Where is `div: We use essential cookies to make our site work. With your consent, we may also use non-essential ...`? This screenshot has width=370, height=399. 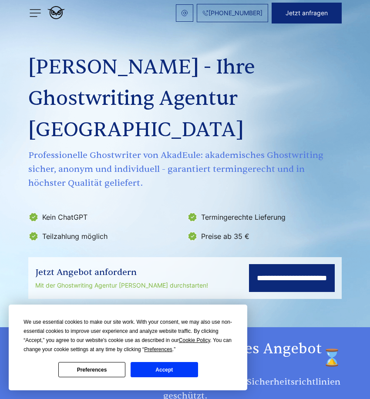 div: We use essential cookies to make our site work. With your consent, we may also use non-essential ... is located at coordinates (128, 336).